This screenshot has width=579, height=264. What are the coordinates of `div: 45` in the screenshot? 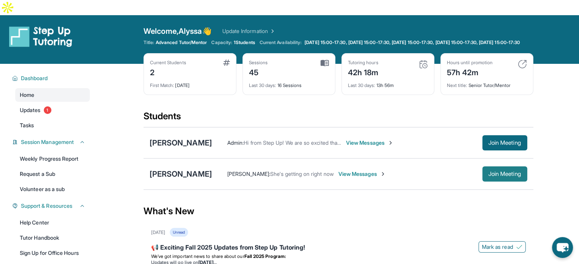 It's located at (258, 72).